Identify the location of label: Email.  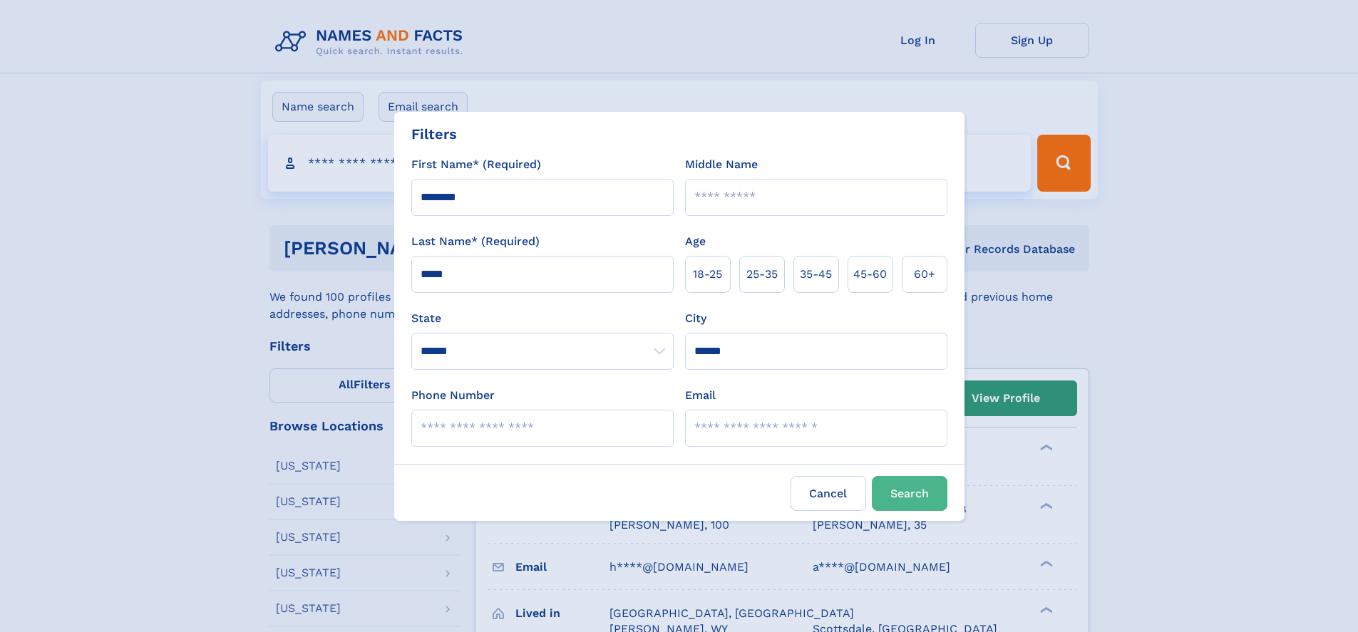
(700, 396).